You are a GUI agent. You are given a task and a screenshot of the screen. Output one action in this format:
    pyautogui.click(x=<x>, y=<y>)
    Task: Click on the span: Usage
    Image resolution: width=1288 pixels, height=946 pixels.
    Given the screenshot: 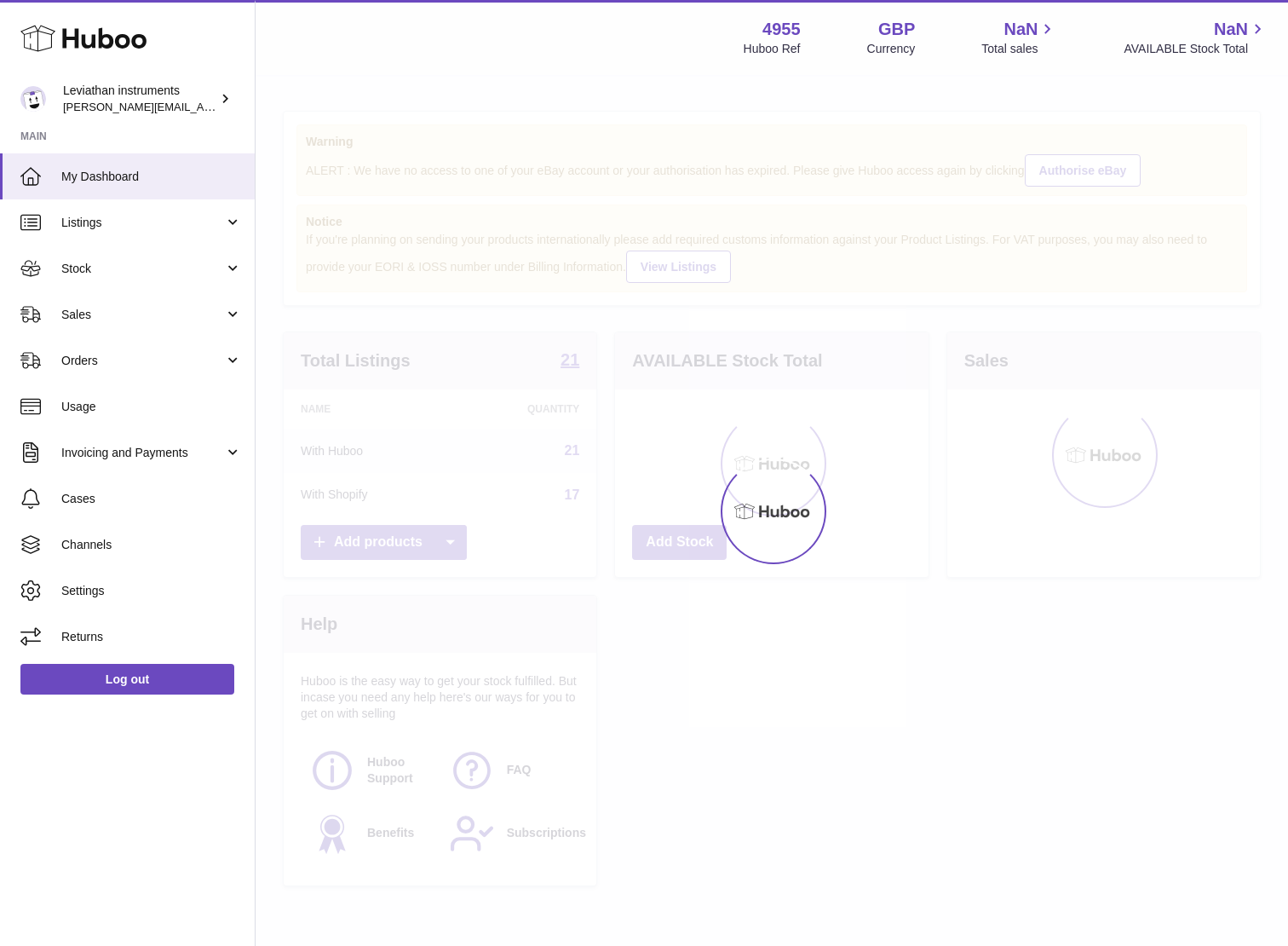 What is the action you would take?
    pyautogui.click(x=152, y=406)
    